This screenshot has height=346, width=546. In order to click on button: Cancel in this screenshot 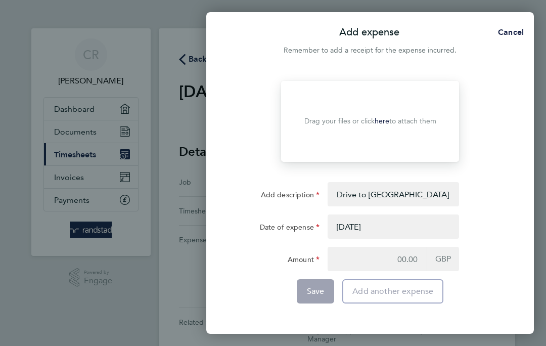, I will do `click(508, 32)`.